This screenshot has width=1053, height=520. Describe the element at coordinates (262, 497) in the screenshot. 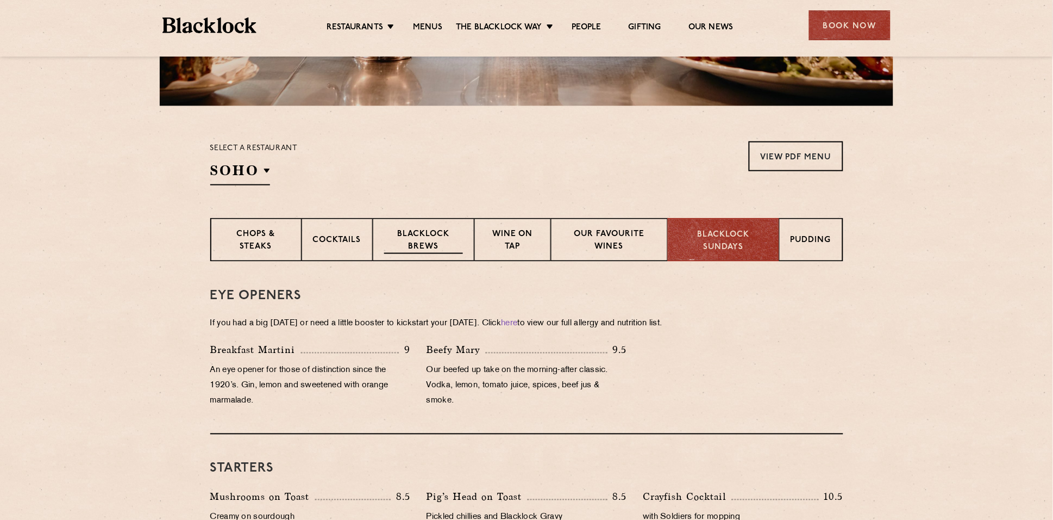

I see `p: Mushrooms on Toast` at that location.